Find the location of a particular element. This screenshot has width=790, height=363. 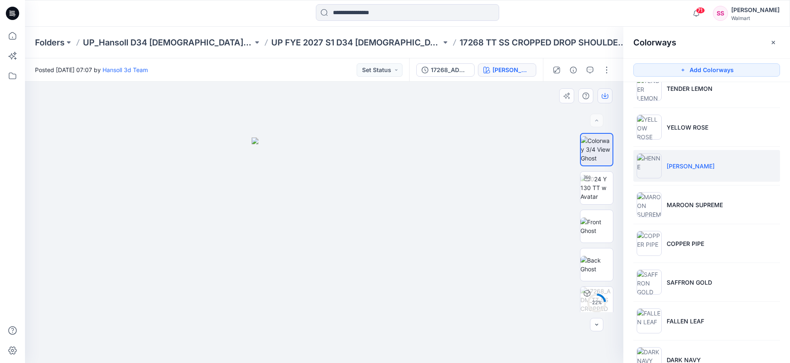

img: MAROON SUPREME is located at coordinates (649, 205).